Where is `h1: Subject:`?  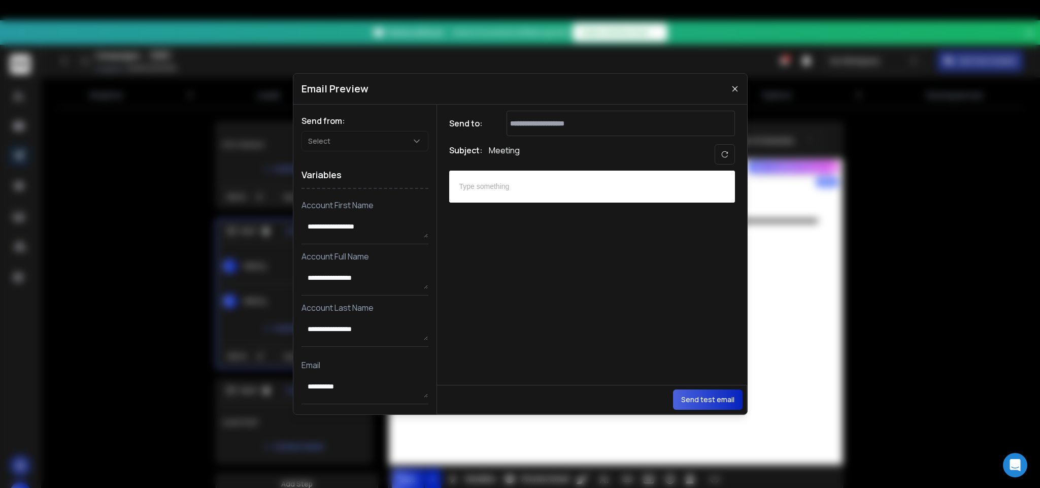 h1: Subject: is located at coordinates (466, 154).